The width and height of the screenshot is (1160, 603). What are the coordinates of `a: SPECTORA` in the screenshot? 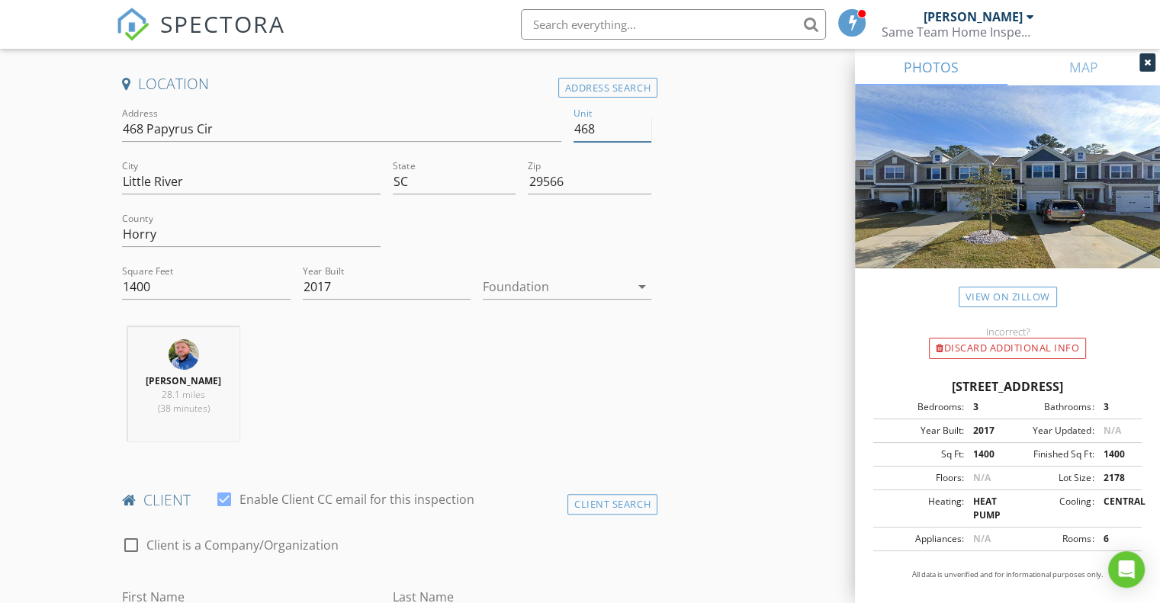 It's located at (201, 37).